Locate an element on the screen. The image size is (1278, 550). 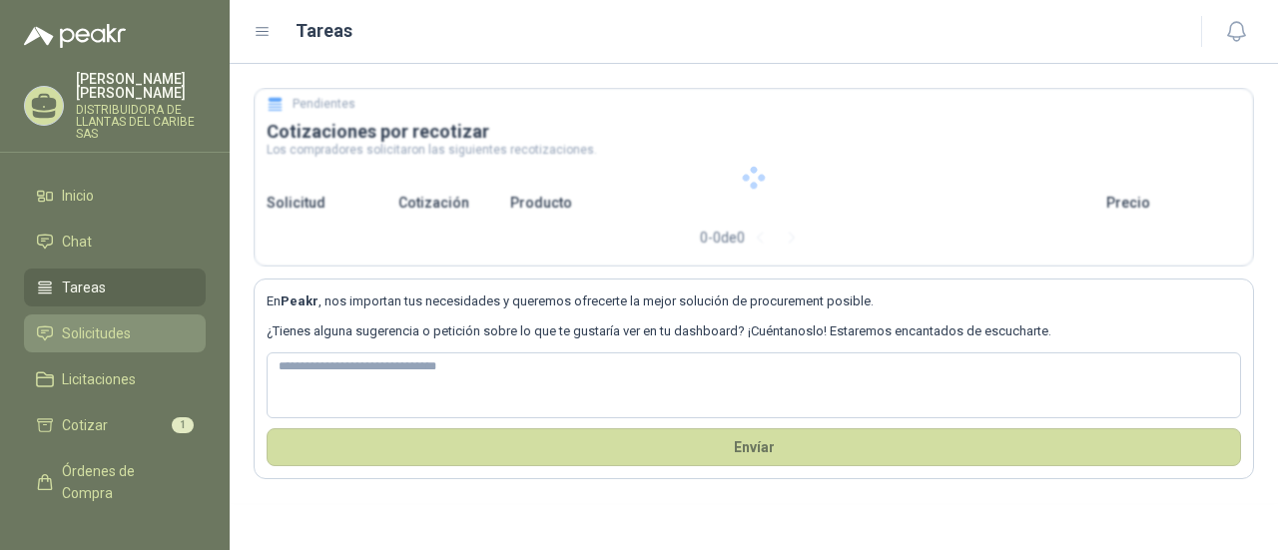
span: 1 is located at coordinates (183, 425).